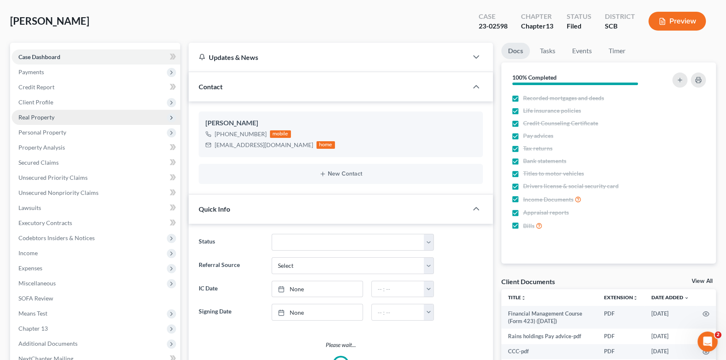 The width and height of the screenshot is (726, 360). Describe the element at coordinates (550, 336) in the screenshot. I see `td: Rains holdings Pay advice-pdf` at that location.